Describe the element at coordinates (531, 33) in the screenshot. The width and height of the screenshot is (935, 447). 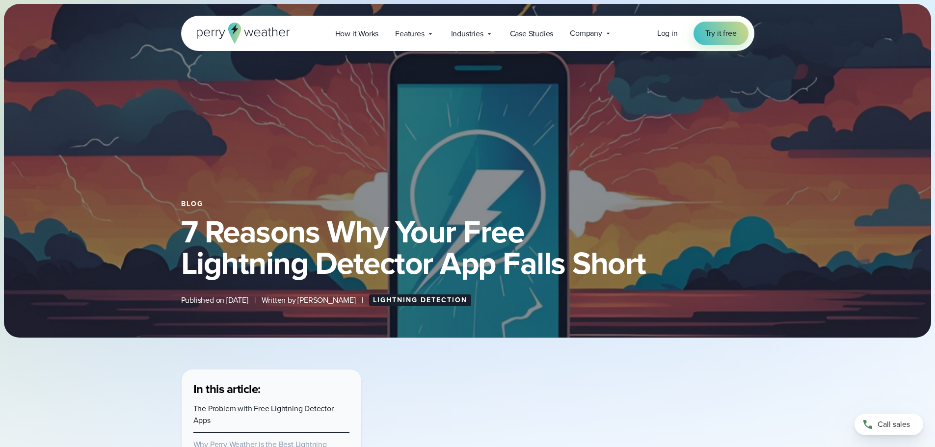
I see `a: Case Studies` at that location.